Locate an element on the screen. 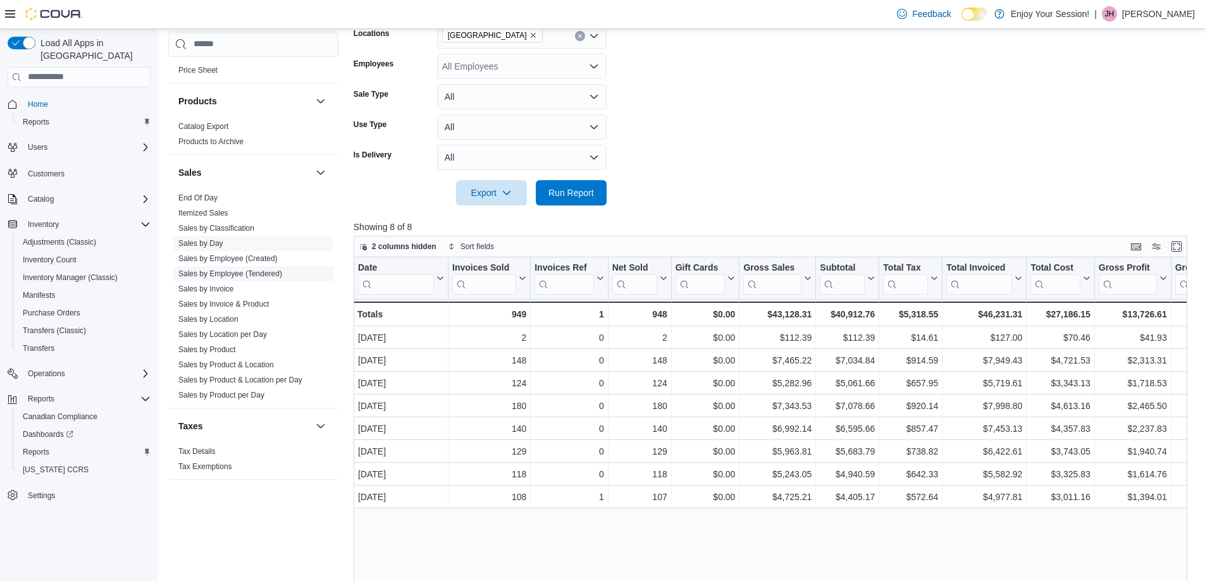  div: 148 is located at coordinates (639, 360).